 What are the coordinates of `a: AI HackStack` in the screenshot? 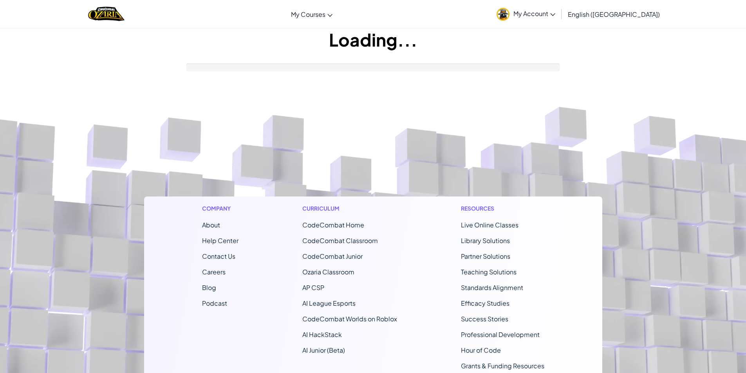 It's located at (322, 334).